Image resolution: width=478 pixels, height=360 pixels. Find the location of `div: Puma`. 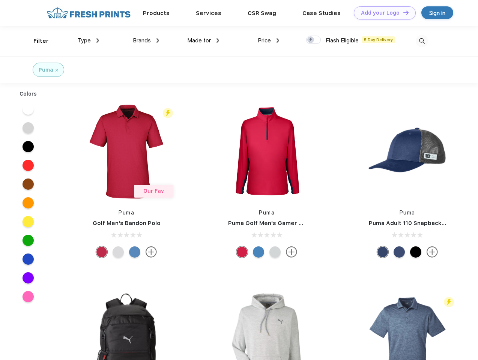

div: Puma is located at coordinates (46, 70).